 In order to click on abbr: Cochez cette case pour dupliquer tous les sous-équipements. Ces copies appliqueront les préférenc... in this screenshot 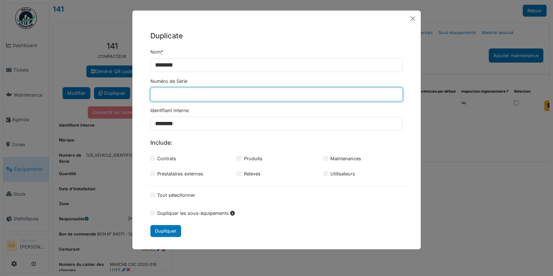, I will do `click(233, 217)`.